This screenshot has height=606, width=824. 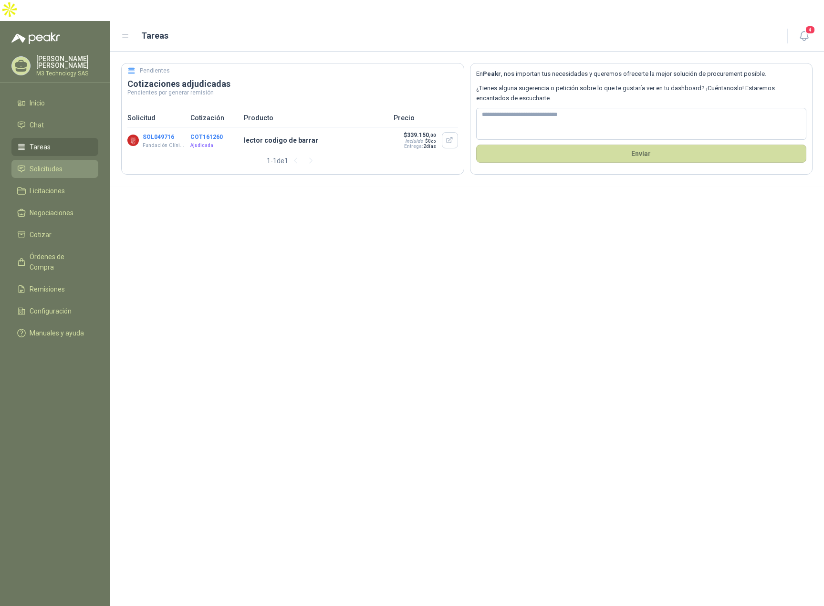 I want to click on a: Inicio, so click(x=55, y=103).